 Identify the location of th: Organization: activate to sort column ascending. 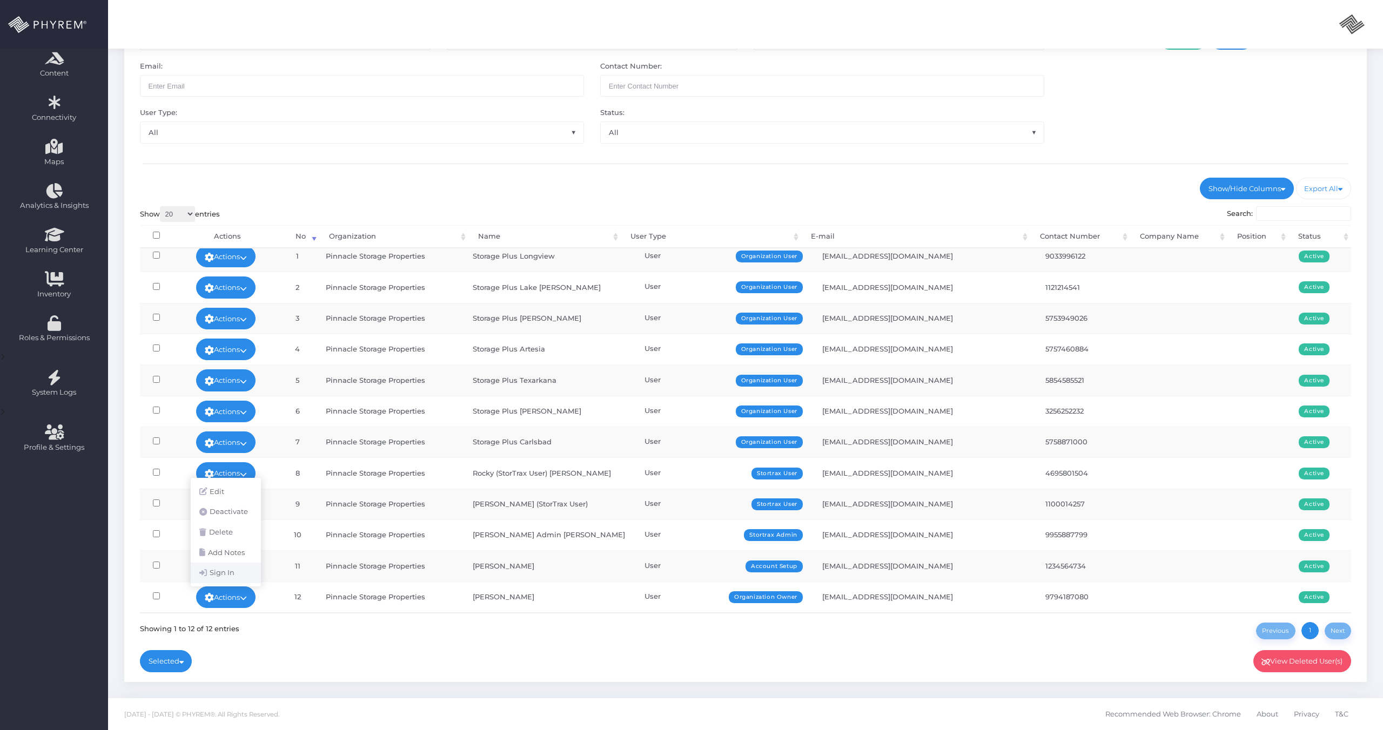
(394, 237).